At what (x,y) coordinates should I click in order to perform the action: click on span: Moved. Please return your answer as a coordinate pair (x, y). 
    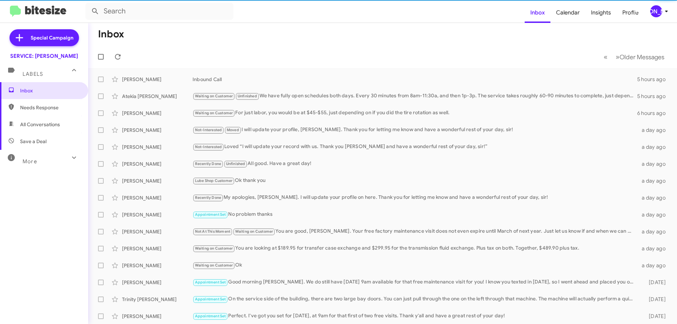
    Looking at the image, I should click on (233, 130).